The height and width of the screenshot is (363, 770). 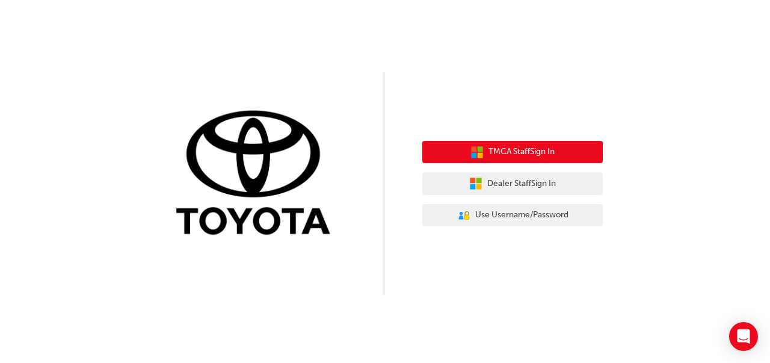 What do you see at coordinates (521, 215) in the screenshot?
I see `span: Use Username/Password` at bounding box center [521, 215].